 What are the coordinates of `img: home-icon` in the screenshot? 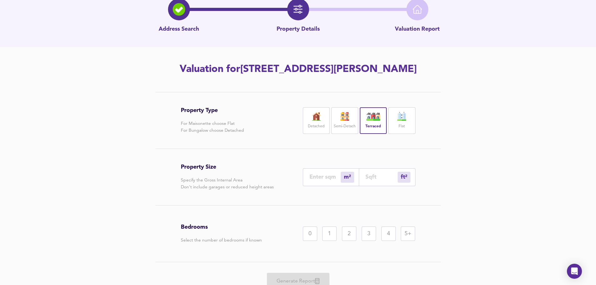 It's located at (417, 9).